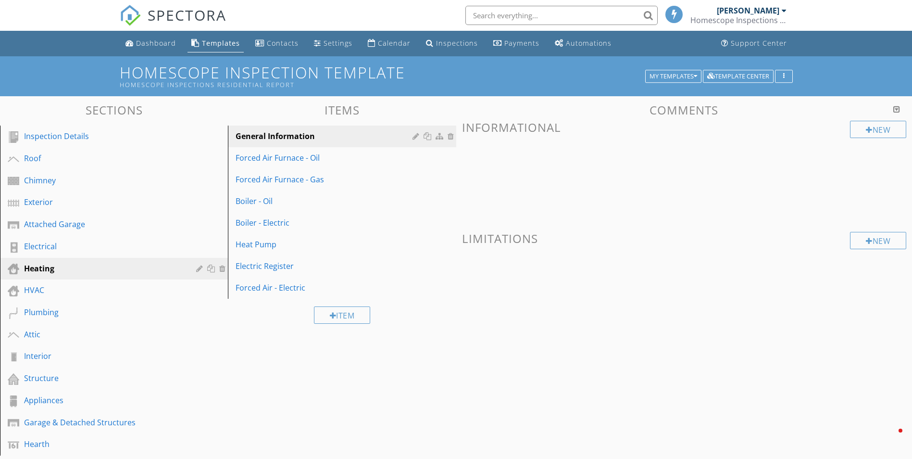 This screenshot has width=912, height=459. What do you see at coordinates (739, 20) in the screenshot?
I see `div: Homescope Inspections Inc.` at bounding box center [739, 20].